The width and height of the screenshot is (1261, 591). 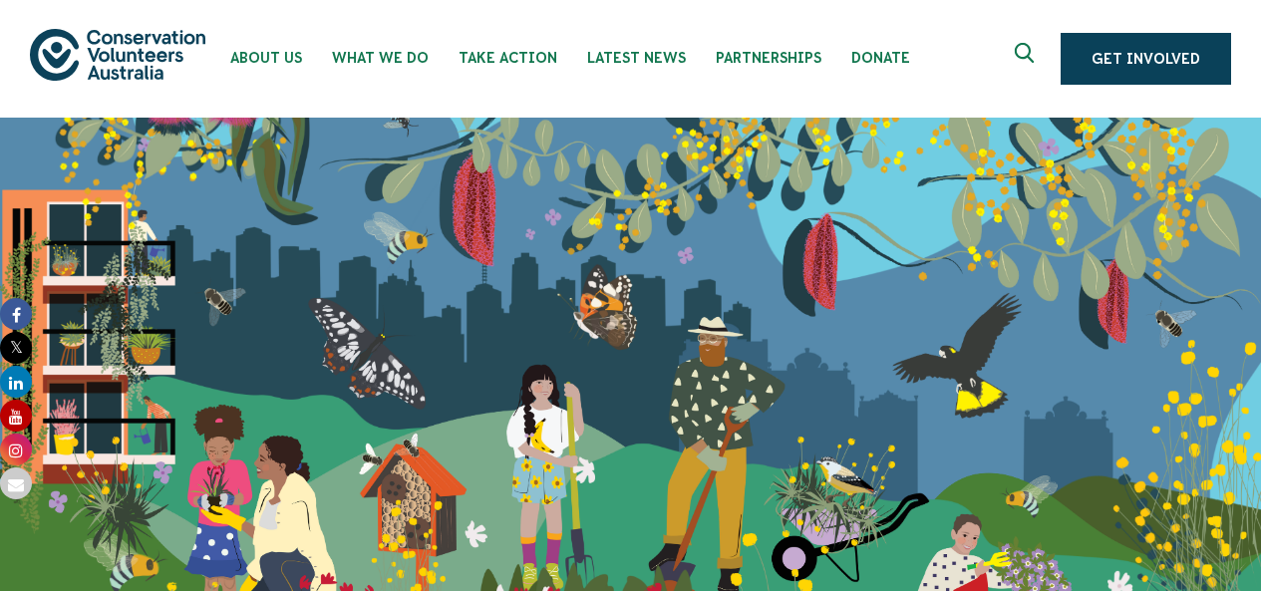 I want to click on img: logo.svg, so click(x=118, y=54).